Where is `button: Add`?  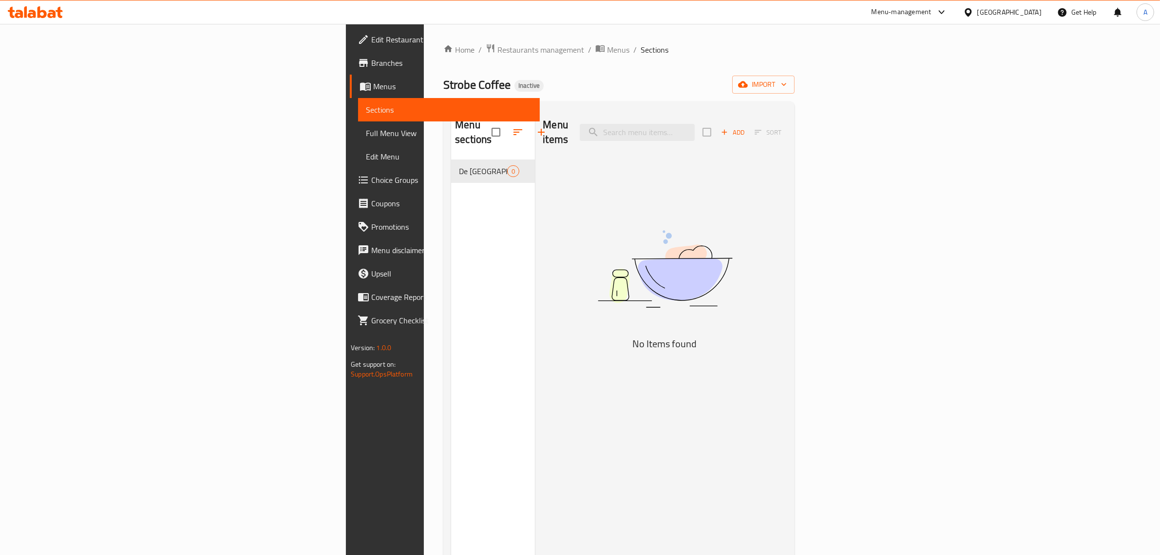 button: Add is located at coordinates (733, 132).